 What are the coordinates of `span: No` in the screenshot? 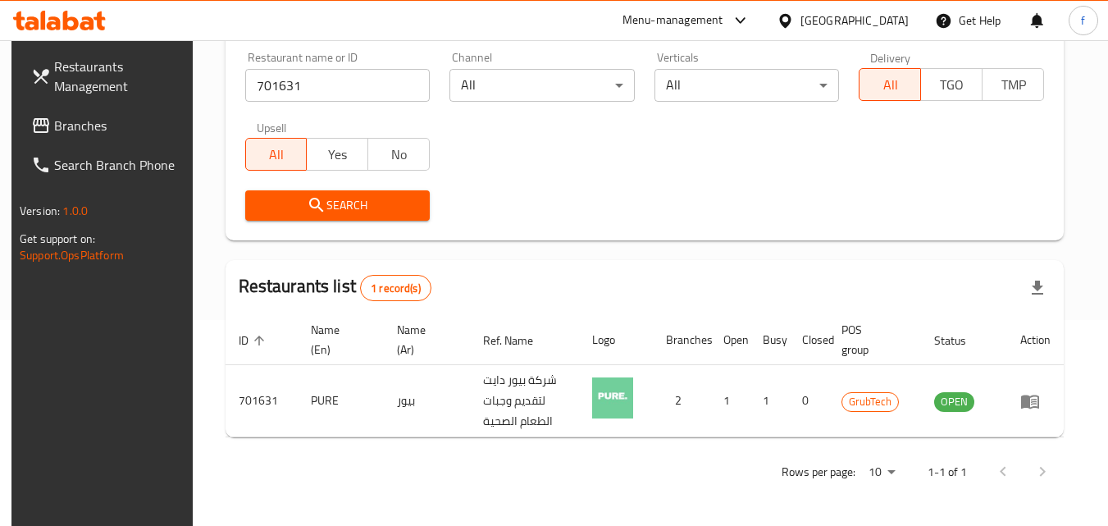 It's located at (398, 154).